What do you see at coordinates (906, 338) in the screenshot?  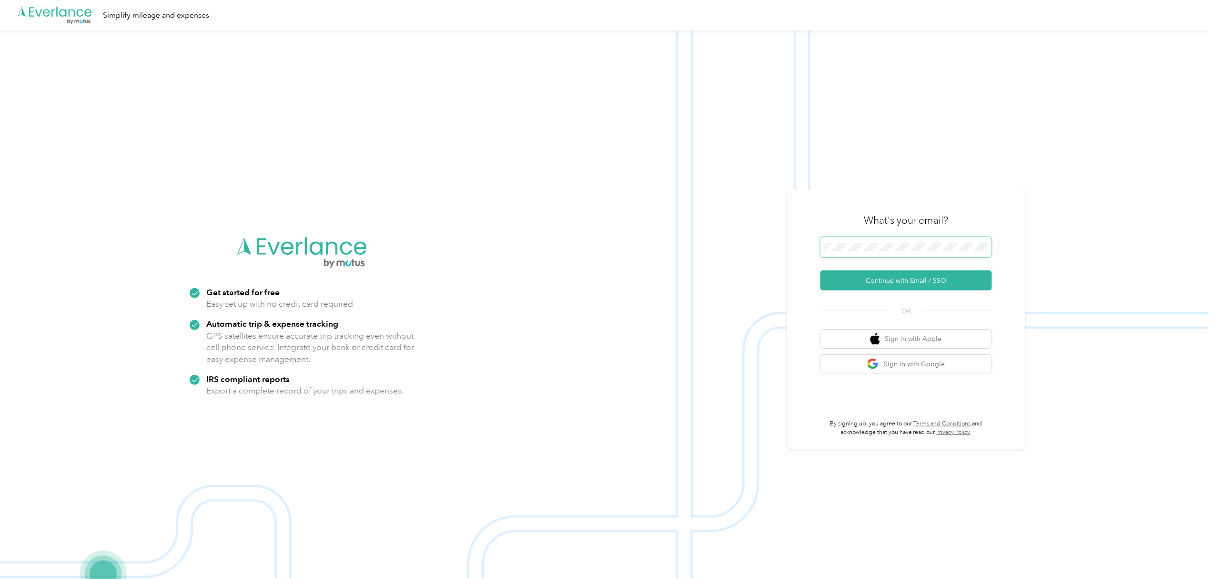 I see `button: apple logoSign in with Apple` at bounding box center [906, 338].